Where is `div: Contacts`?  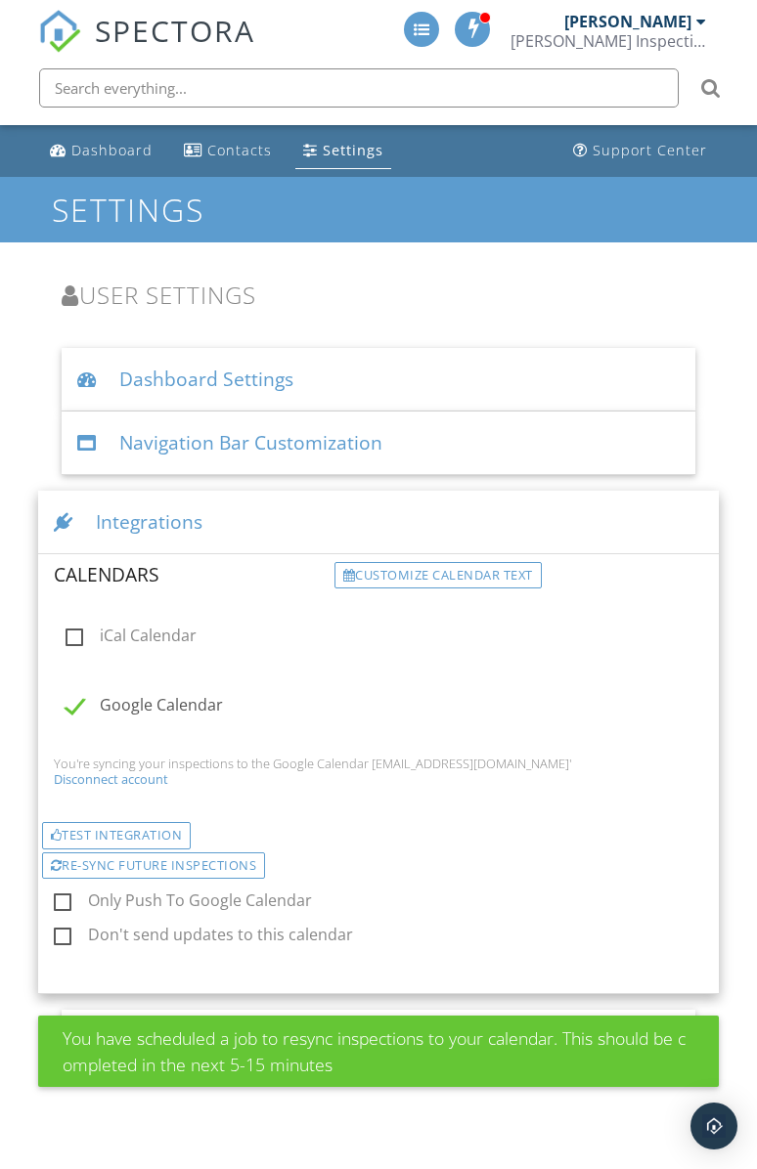
div: Contacts is located at coordinates (240, 150).